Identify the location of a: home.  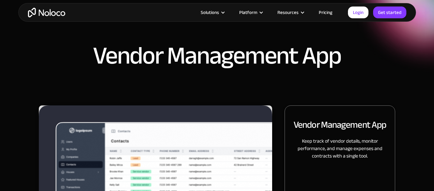
(47, 12).